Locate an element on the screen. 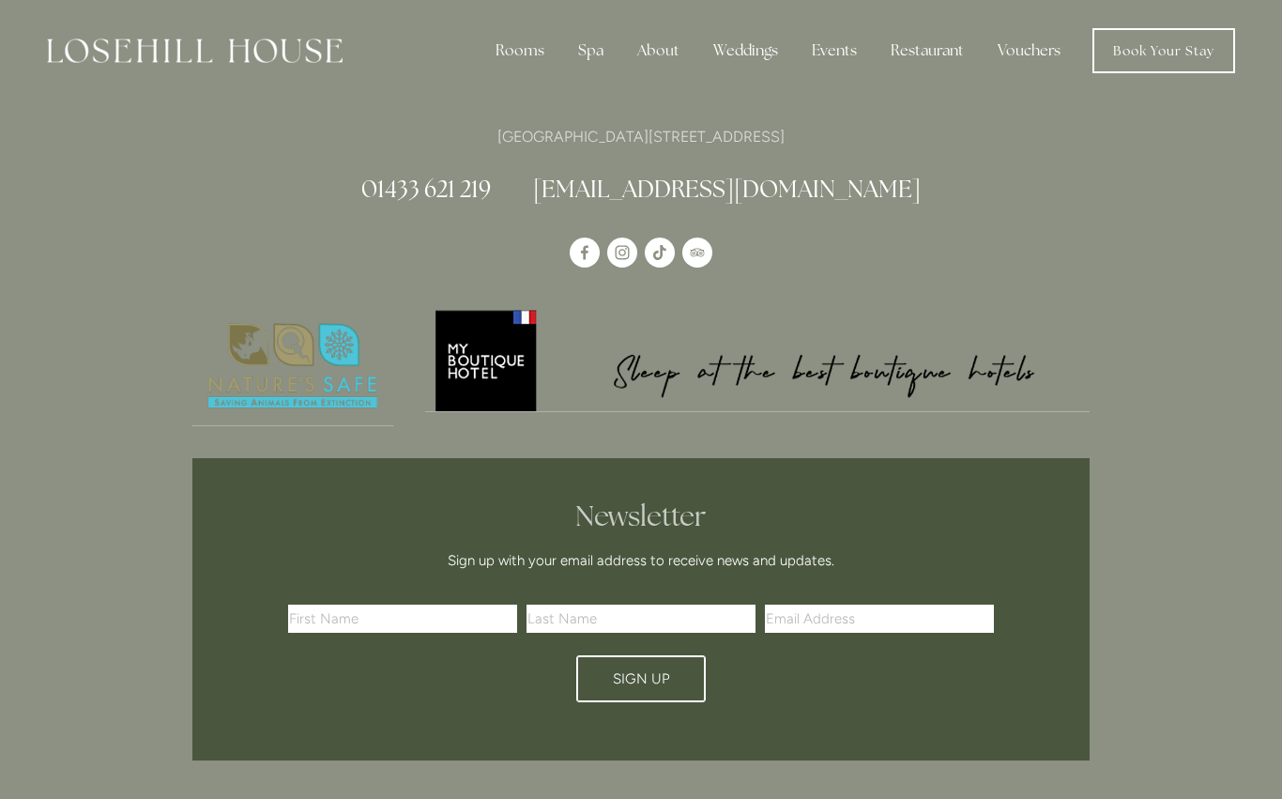 Image resolution: width=1282 pixels, height=799 pixels. a: TripAdvisor is located at coordinates (697, 252).